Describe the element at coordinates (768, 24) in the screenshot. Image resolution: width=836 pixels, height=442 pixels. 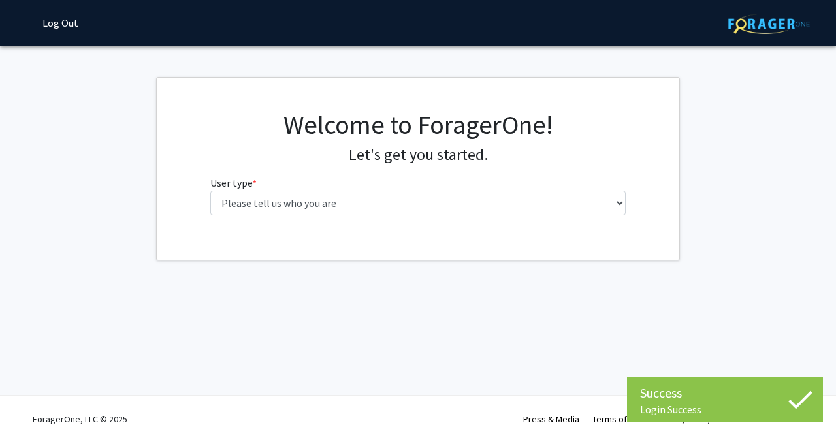
I see `img: ForagerOne Logo` at that location.